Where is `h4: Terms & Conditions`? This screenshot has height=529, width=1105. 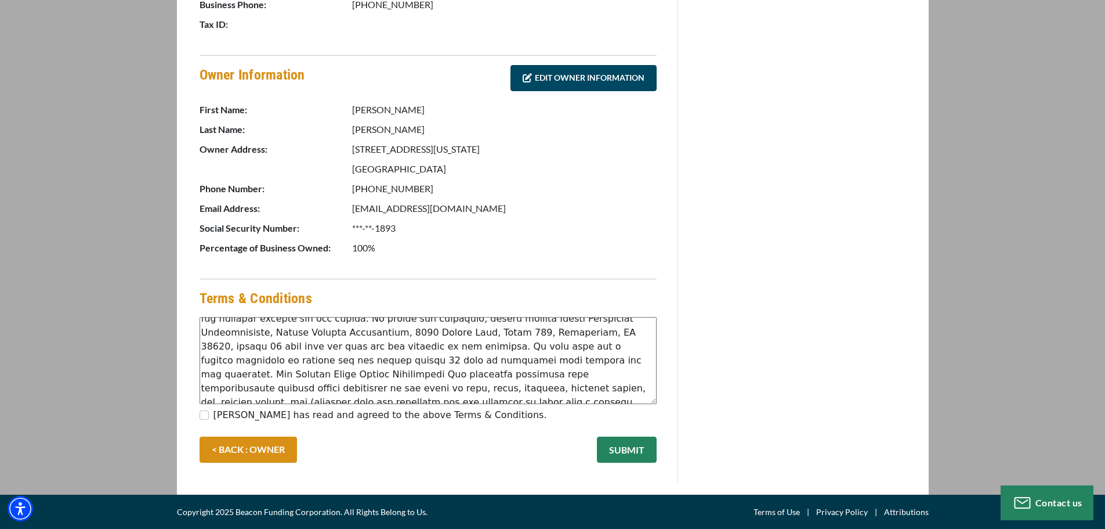
h4: Terms & Conditions is located at coordinates (256, 298).